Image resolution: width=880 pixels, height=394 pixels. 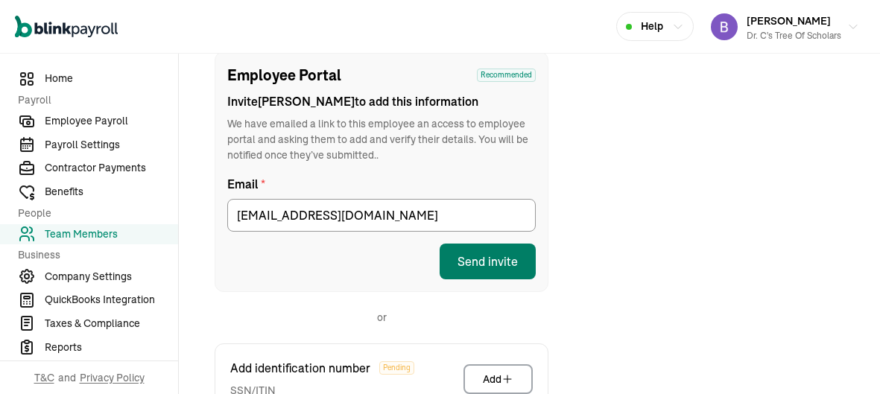 What do you see at coordinates (66, 27) in the screenshot?
I see `nav: Global` at bounding box center [66, 27].